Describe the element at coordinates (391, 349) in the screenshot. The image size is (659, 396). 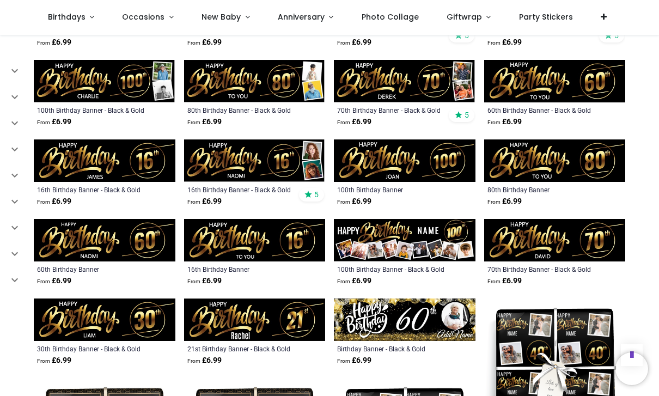
I see `div: Birthday Banner - Black & Gold Balloons` at that location.